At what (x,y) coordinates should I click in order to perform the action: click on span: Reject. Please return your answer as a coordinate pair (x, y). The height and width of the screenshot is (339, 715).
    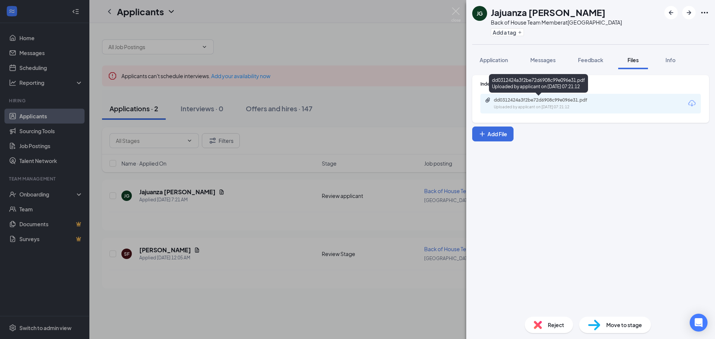
    Looking at the image, I should click on (556, 325).